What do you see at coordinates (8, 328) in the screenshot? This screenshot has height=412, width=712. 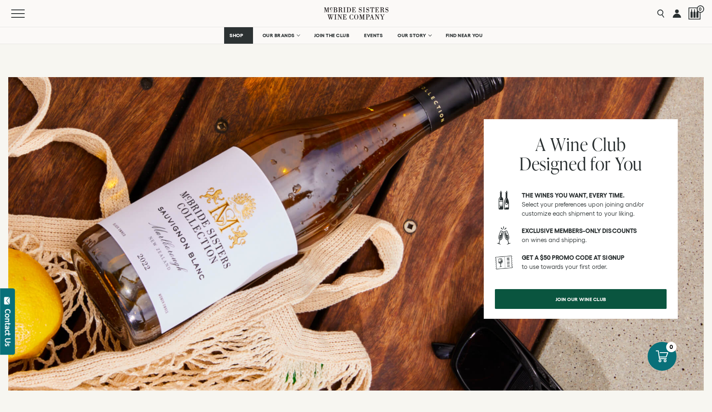 I see `div: Contact Us` at bounding box center [8, 328].